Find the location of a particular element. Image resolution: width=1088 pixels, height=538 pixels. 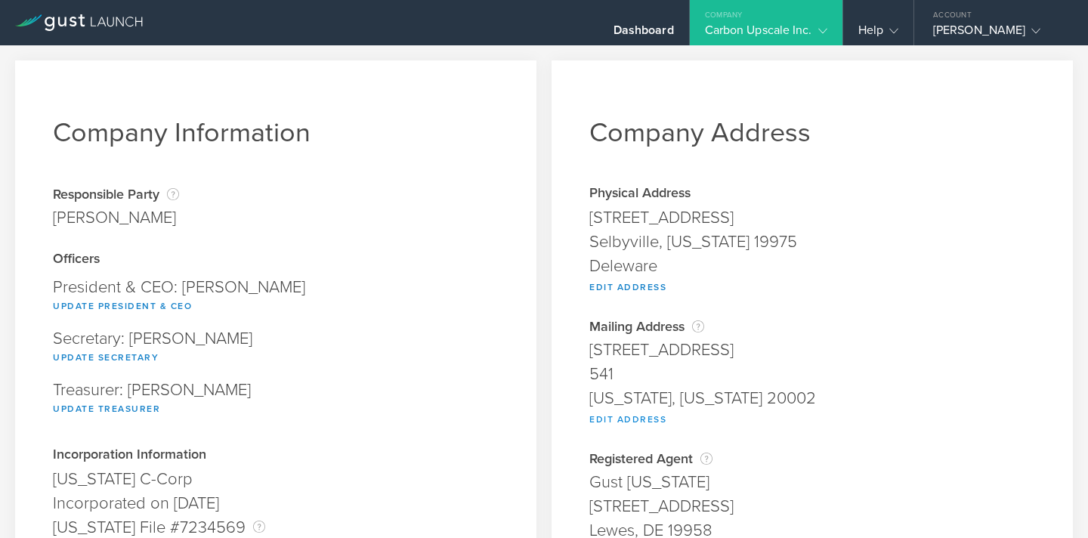

div: Mailing Address is located at coordinates (812, 326).